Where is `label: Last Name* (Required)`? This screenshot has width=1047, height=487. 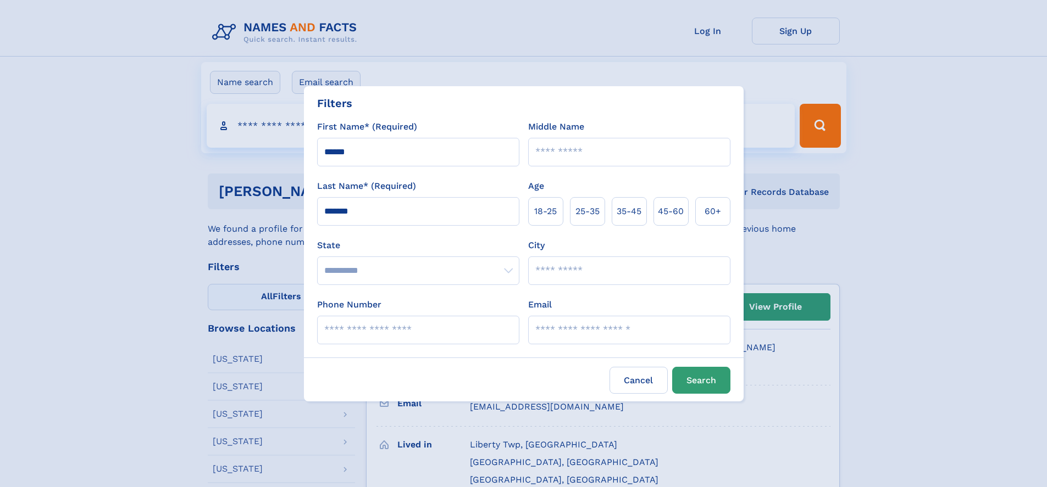
label: Last Name* (Required) is located at coordinates (366, 186).